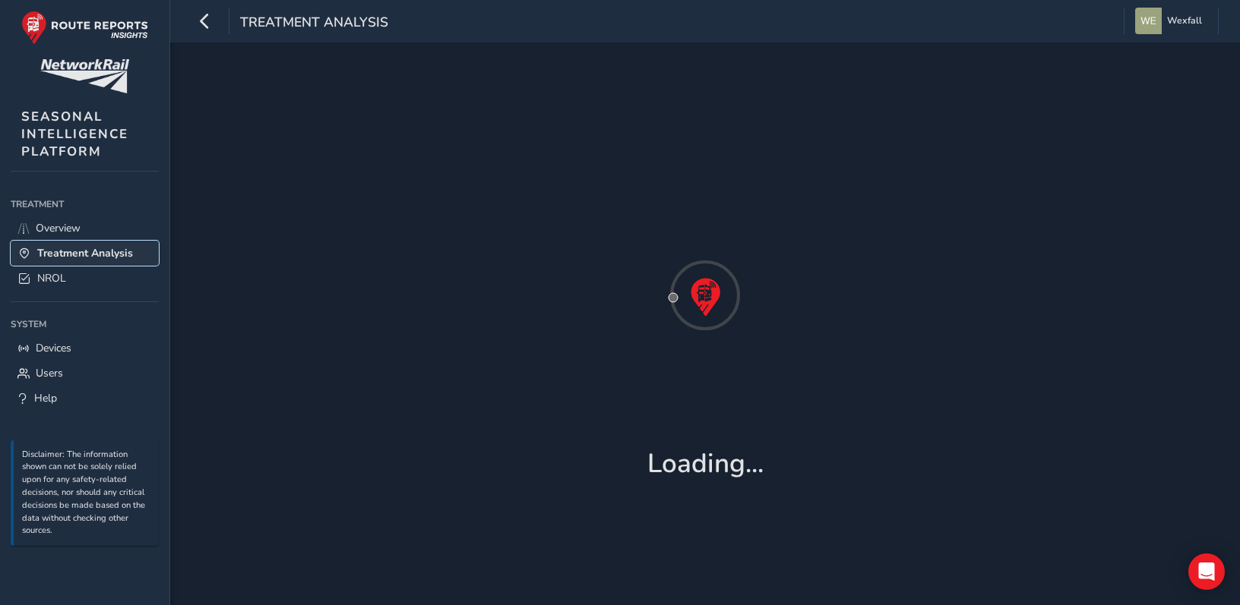 This screenshot has width=1240, height=605. What do you see at coordinates (84, 278) in the screenshot?
I see `a: NROL` at bounding box center [84, 278].